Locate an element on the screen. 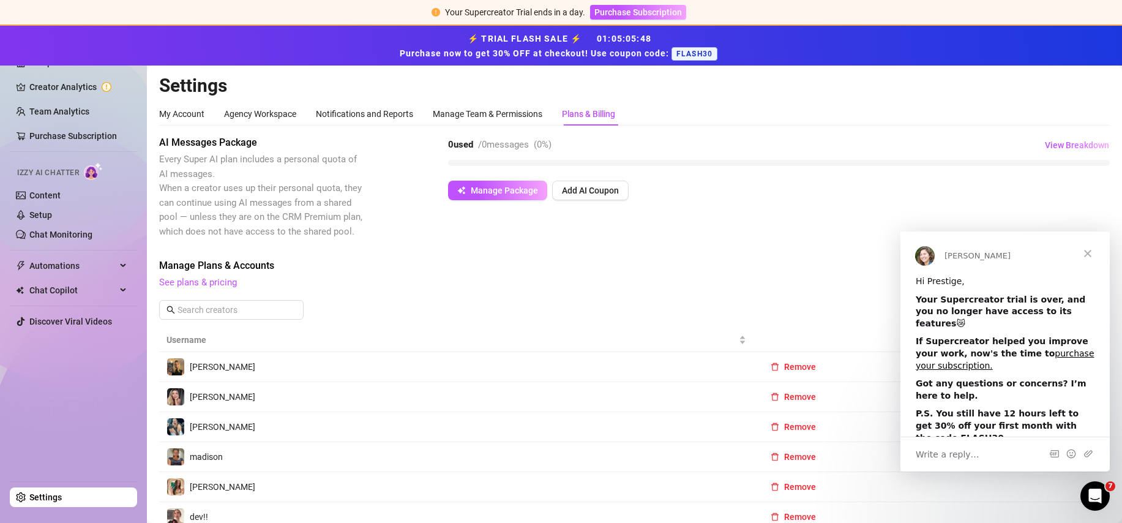 Image resolution: width=1122 pixels, height=523 pixels. div: My Account is located at coordinates (182, 114).